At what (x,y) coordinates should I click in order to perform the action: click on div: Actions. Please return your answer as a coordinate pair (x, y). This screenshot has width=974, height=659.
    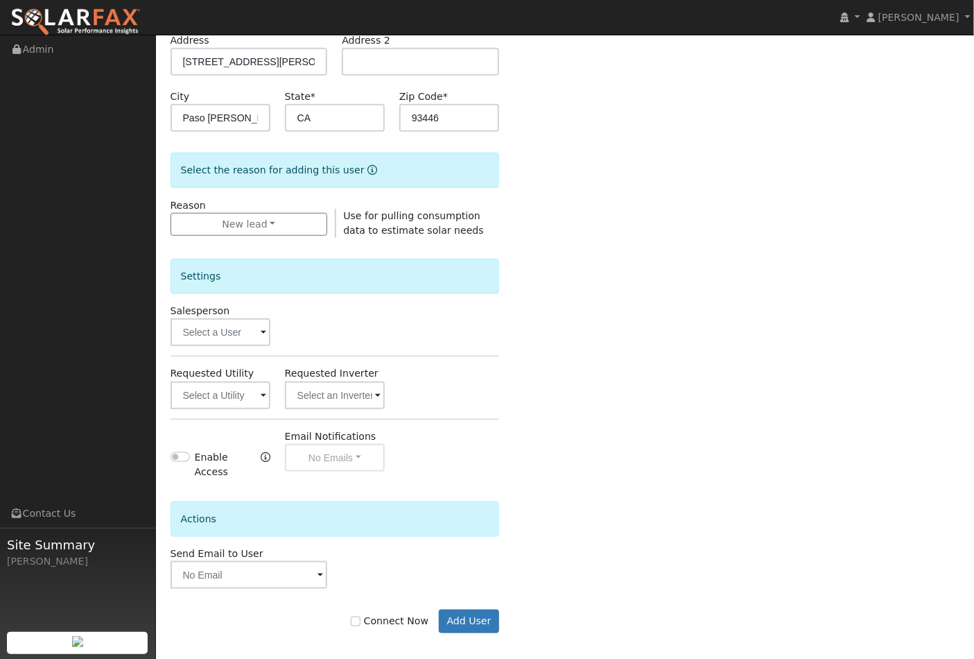
    Looking at the image, I should click on (335, 519).